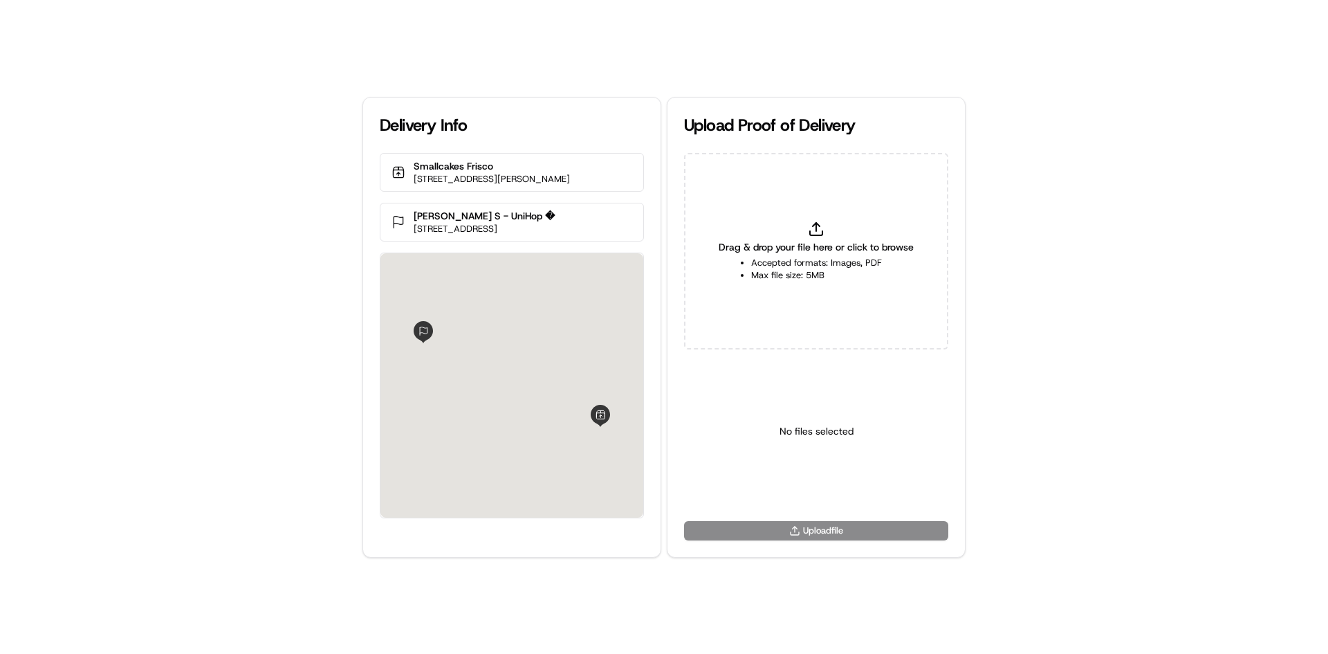 Image resolution: width=1328 pixels, height=654 pixels. Describe the element at coordinates (492, 166) in the screenshot. I see `p: Smallcakes Frisco` at that location.